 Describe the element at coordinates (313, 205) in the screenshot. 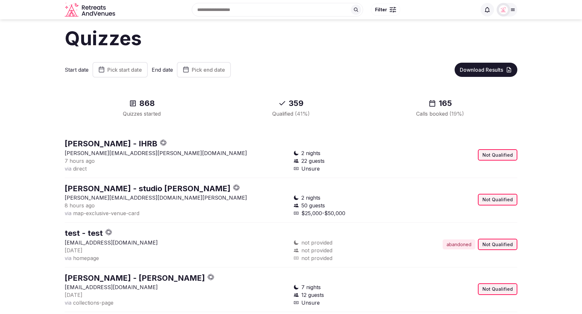

I see `span: 50 guests` at that location.